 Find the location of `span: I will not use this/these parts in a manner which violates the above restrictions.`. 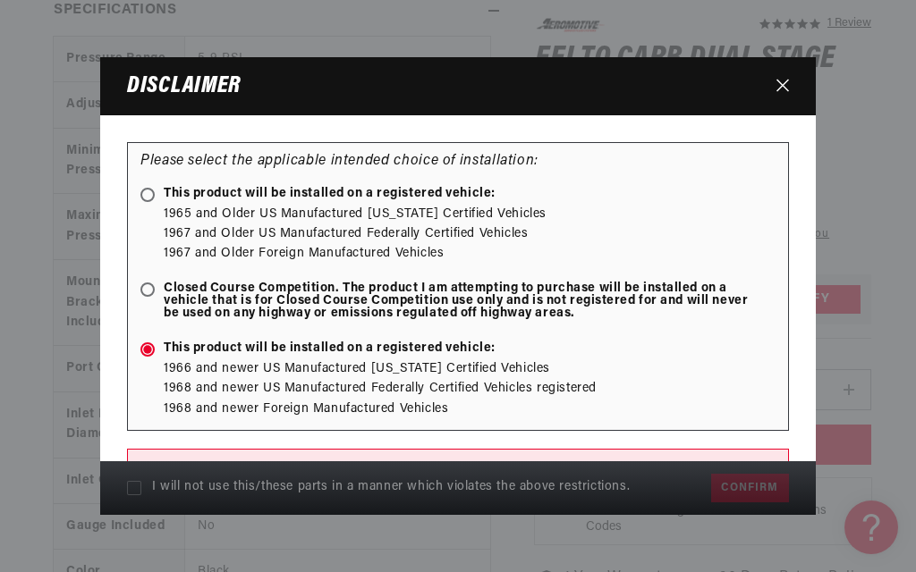

span: I will not use this/these parts in a manner which violates the above restrictions. is located at coordinates (391, 488).